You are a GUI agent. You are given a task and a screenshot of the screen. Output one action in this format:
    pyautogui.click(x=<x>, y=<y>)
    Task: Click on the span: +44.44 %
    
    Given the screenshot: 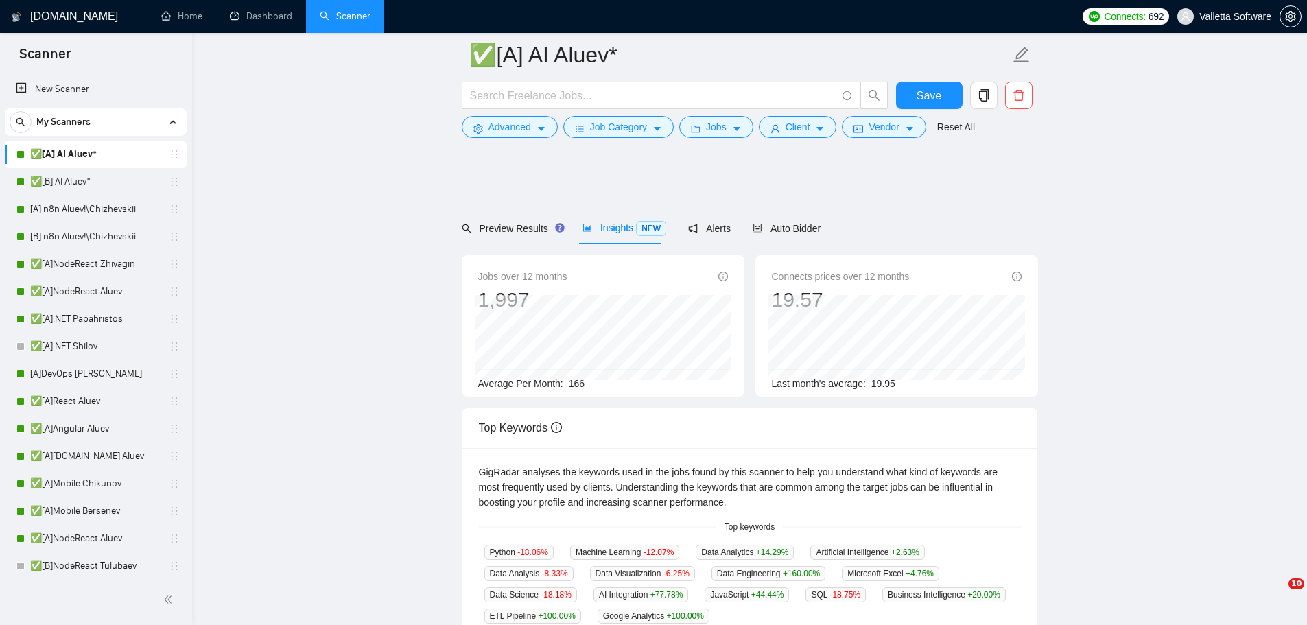 What is the action you would take?
    pyautogui.click(x=768, y=595)
    